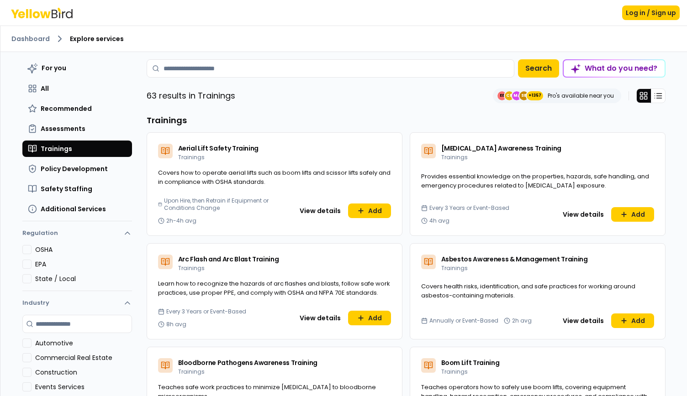  I want to click on span: Asbestos Awareness & Management Training, so click(514, 259).